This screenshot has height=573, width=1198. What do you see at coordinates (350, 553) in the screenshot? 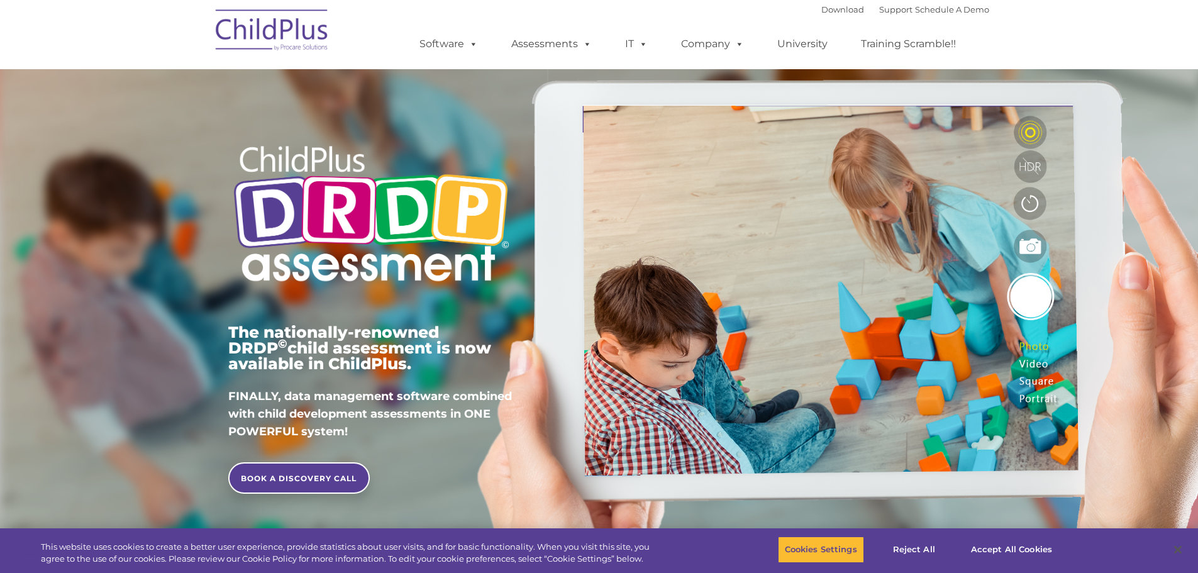
I see `div: This website uses cookies to create a better user experience, provide statistics about user visit...` at bounding box center [350, 553].